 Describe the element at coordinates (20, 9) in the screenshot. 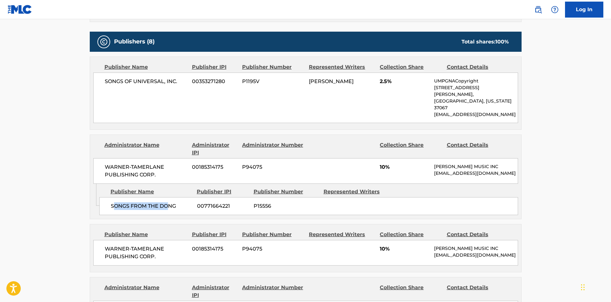

I see `img: MLC Logo` at that location.